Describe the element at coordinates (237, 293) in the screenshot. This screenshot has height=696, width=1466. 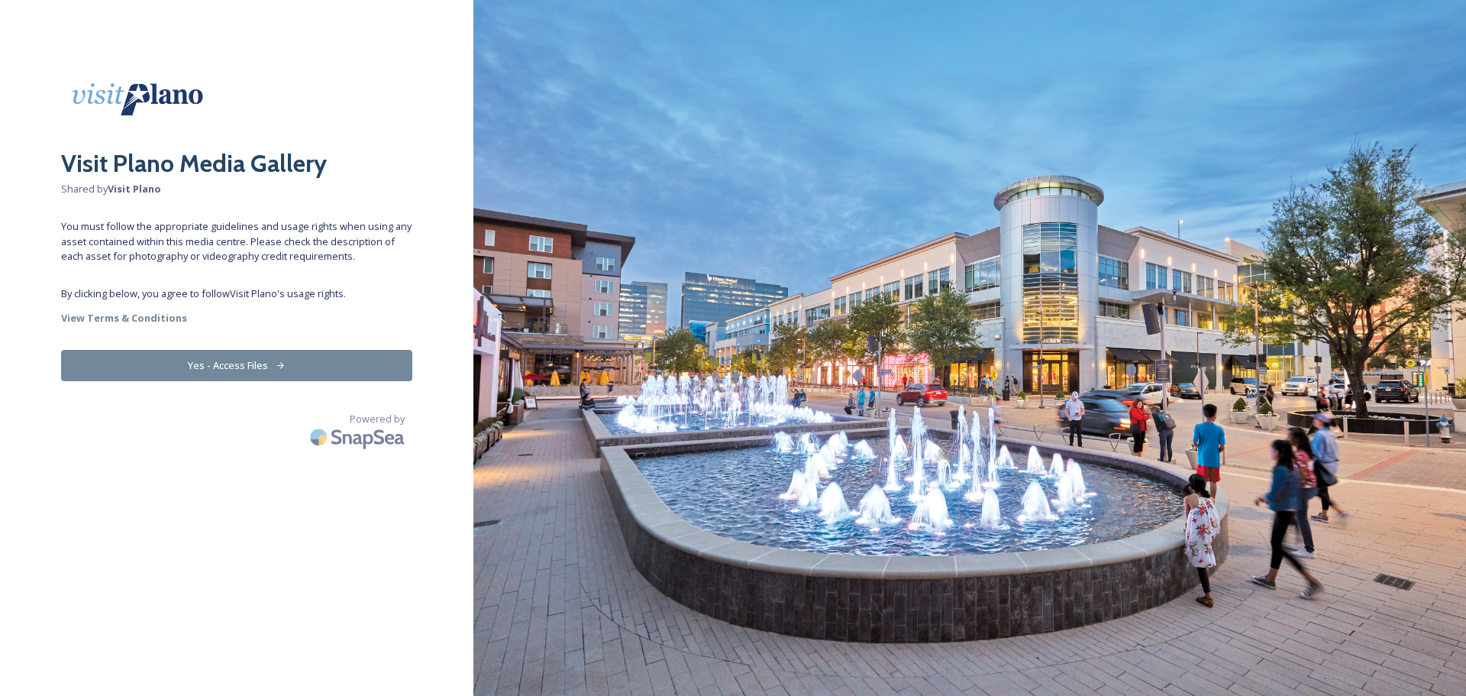
I see `span: By clicking below, you agree to follow Visit Plano 's usage rights.` at that location.